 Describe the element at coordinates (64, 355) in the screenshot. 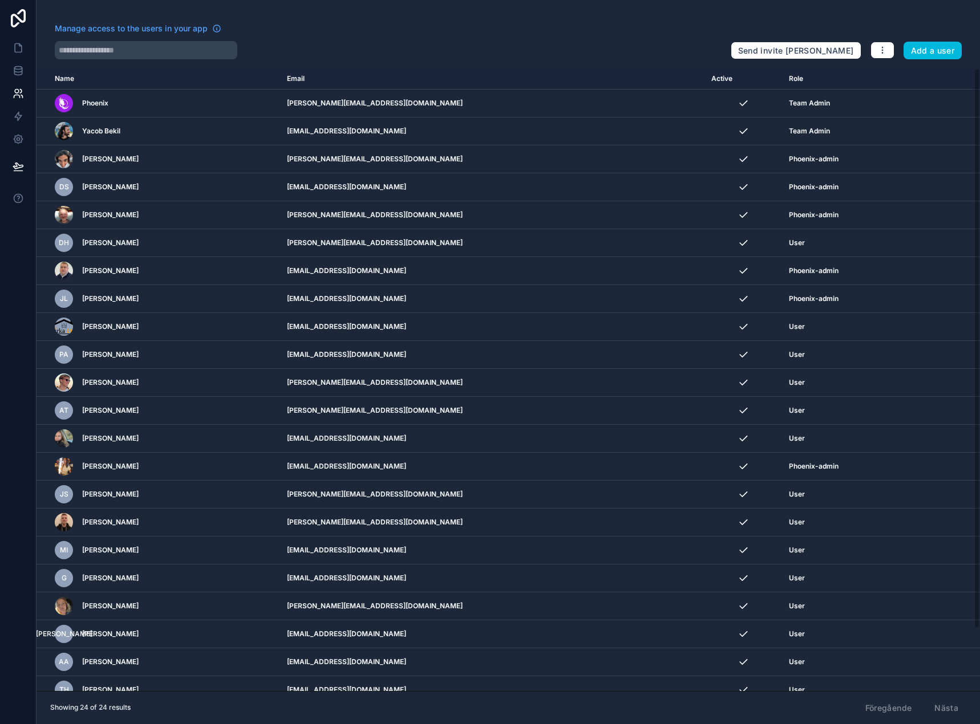

I see `span: PA` at that location.